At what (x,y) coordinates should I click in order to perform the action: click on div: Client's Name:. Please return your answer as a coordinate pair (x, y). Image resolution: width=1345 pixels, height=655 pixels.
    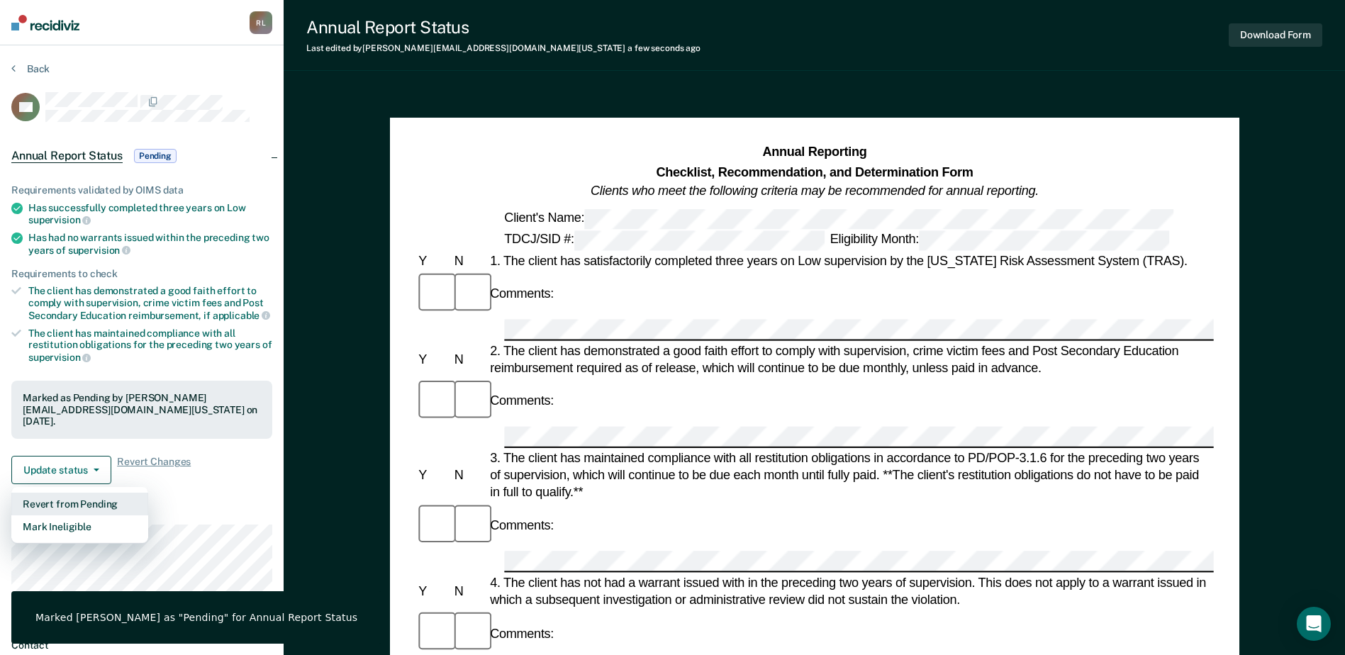
    Looking at the image, I should click on (839, 218).